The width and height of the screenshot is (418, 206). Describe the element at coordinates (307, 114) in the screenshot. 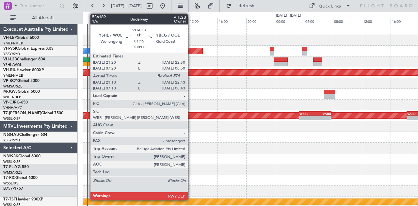

I see `div: WSSL` at that location.